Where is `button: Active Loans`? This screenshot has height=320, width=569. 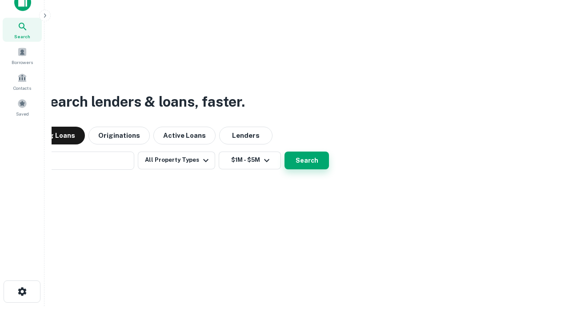
button: Active Loans is located at coordinates (185, 136).